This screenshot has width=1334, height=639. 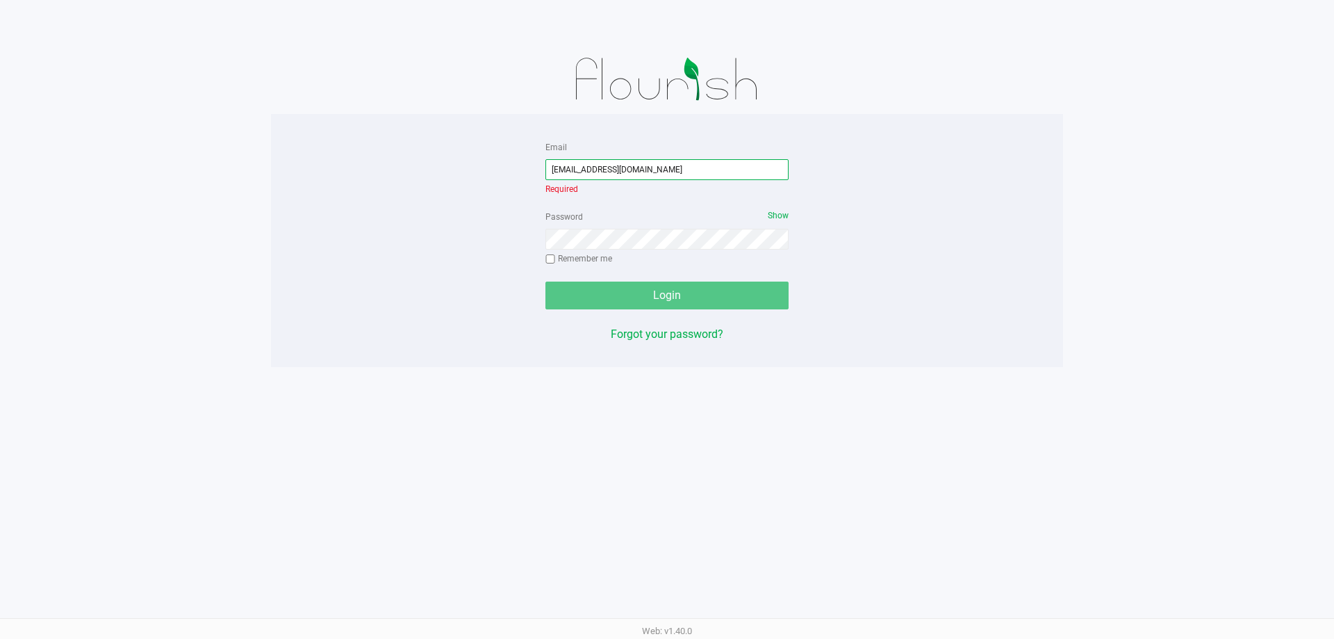 I want to click on label: Password, so click(x=564, y=217).